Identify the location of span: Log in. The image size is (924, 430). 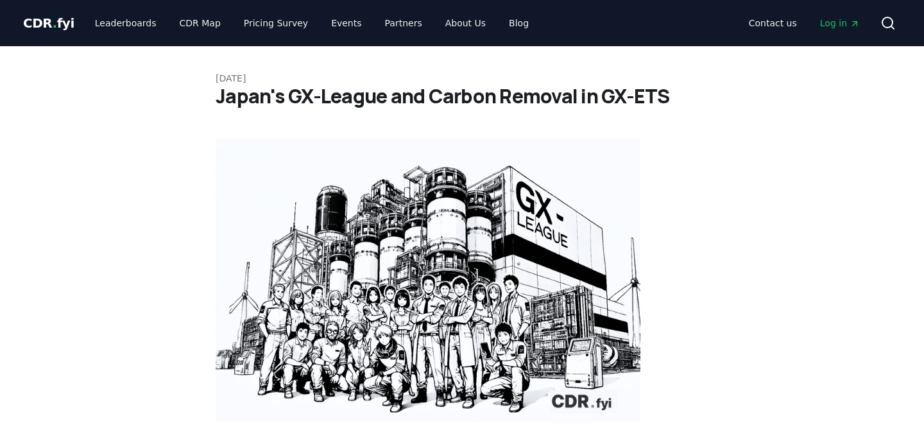
(840, 23).